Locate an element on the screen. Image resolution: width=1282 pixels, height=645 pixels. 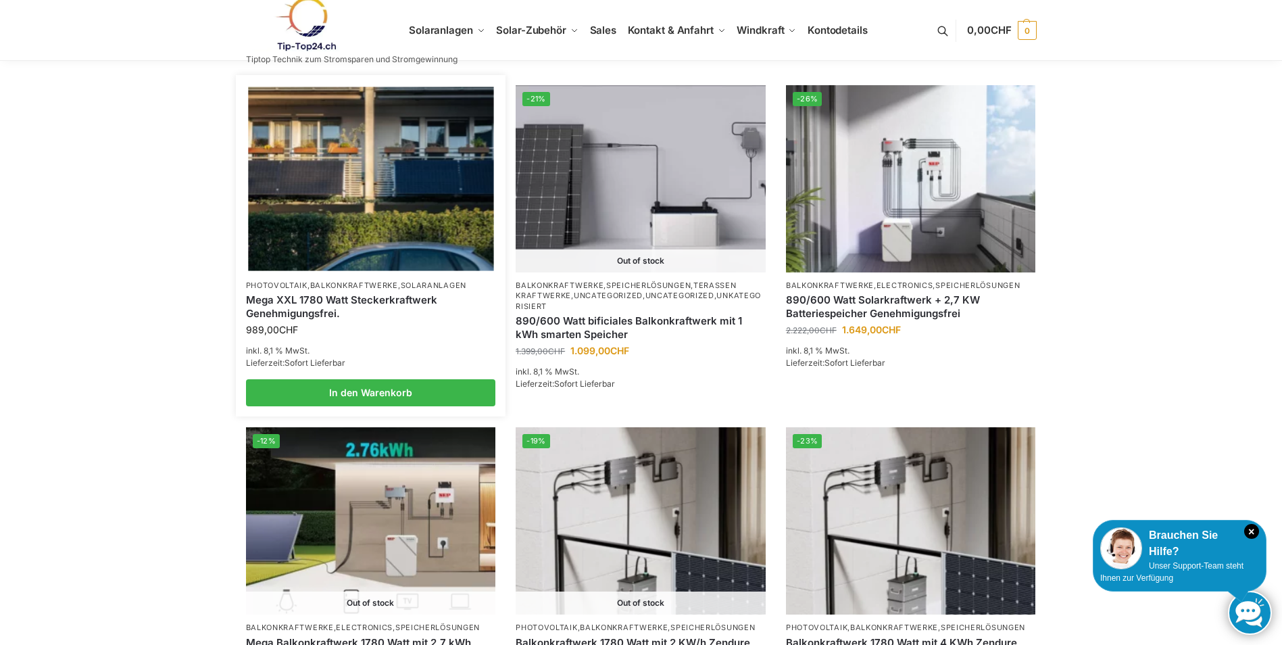
a: 890/600 Watt Solarkraftwerk + 2,7 KW Batteriespeicher Genehmigungsfrei is located at coordinates (911, 306).